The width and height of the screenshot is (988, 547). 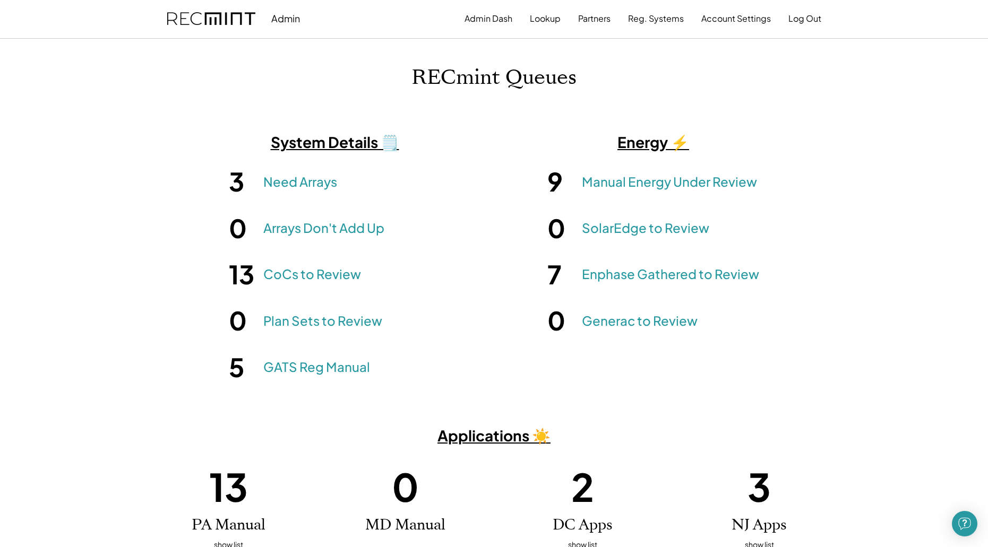 I want to click on a: Arrays Don't Add Up, so click(x=324, y=228).